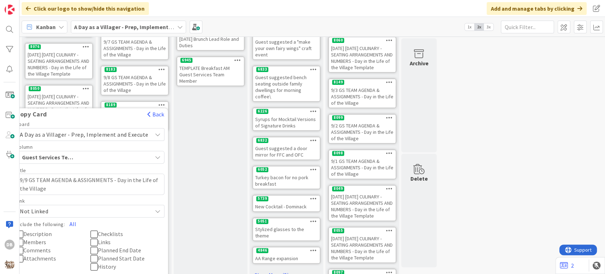 The image size is (605, 274). What do you see at coordinates (287, 177) in the screenshot?
I see `a: 6052Turkey bacon for no pork breakfast` at bounding box center [287, 177].